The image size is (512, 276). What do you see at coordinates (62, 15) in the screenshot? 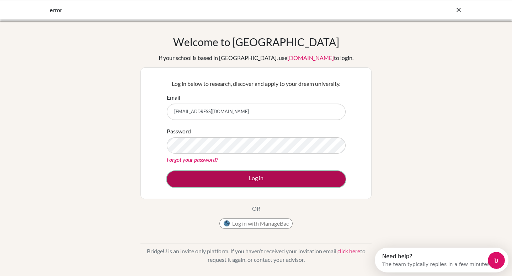
I see `div: The team typically replies in a few minutes.` at bounding box center [62, 15].